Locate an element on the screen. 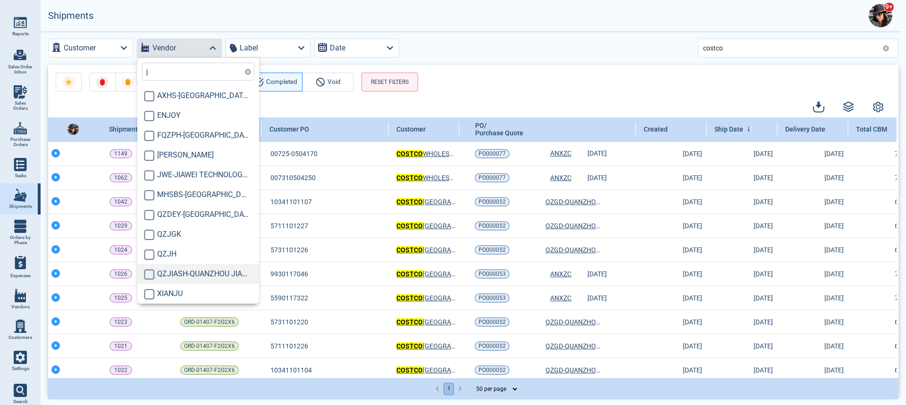 Image resolution: width=906 pixels, height=405 pixels. span: PO000077 is located at coordinates (492, 154).